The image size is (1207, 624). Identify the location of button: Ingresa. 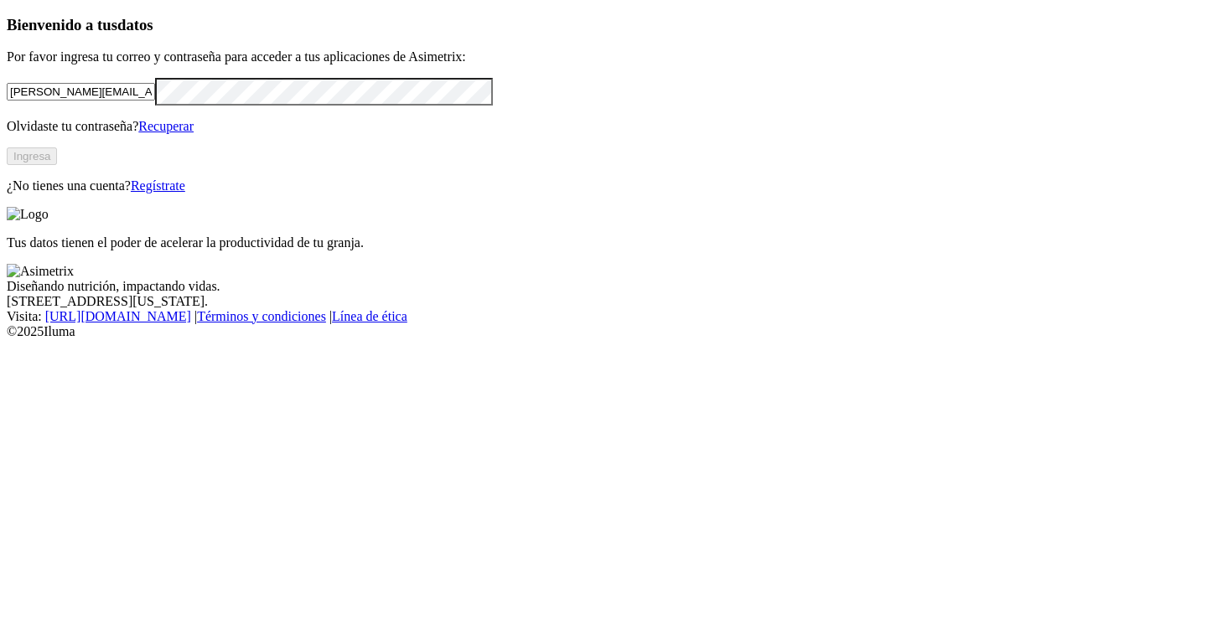
(32, 156).